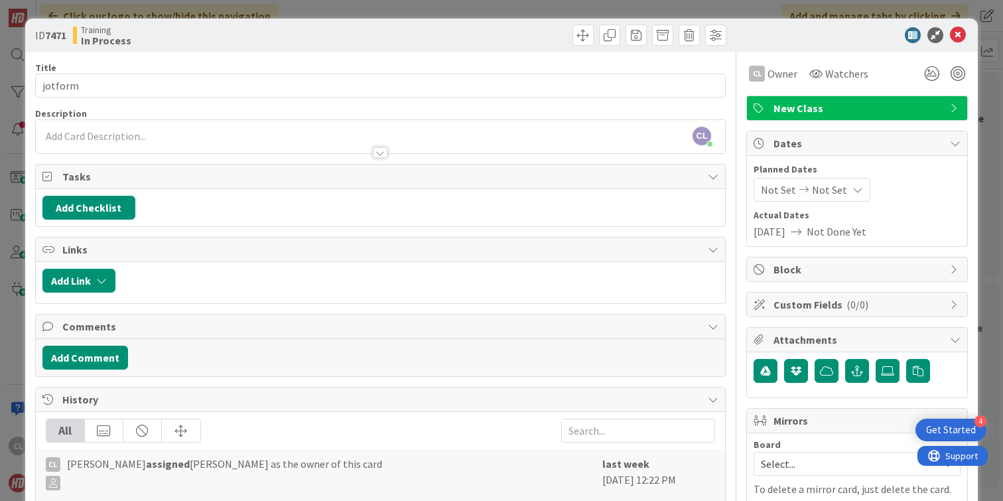 This screenshot has width=1003, height=501. What do you see at coordinates (79, 281) in the screenshot?
I see `button: Add Link` at bounding box center [79, 281].